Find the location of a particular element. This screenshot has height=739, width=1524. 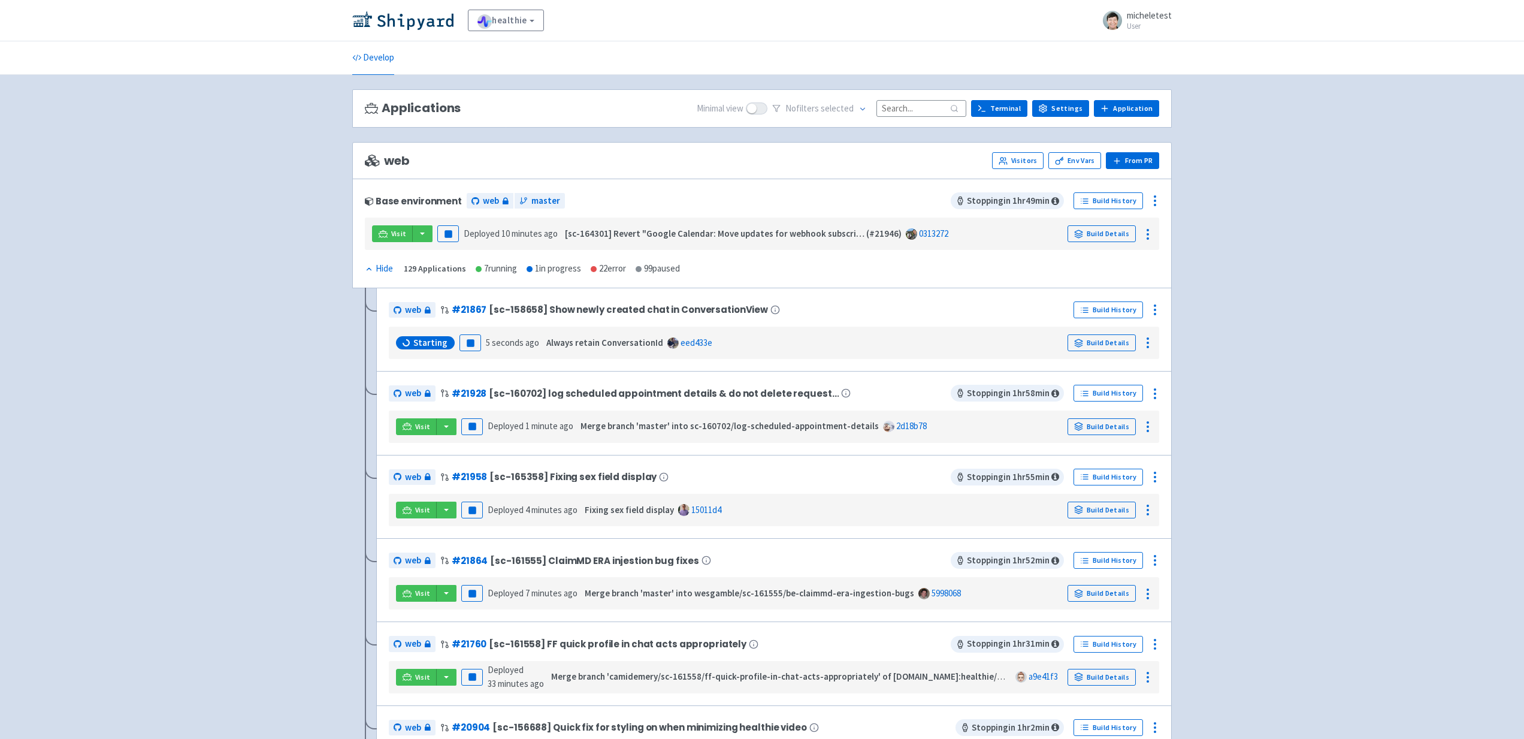

strong: Fixing sex field display is located at coordinates (629, 509).